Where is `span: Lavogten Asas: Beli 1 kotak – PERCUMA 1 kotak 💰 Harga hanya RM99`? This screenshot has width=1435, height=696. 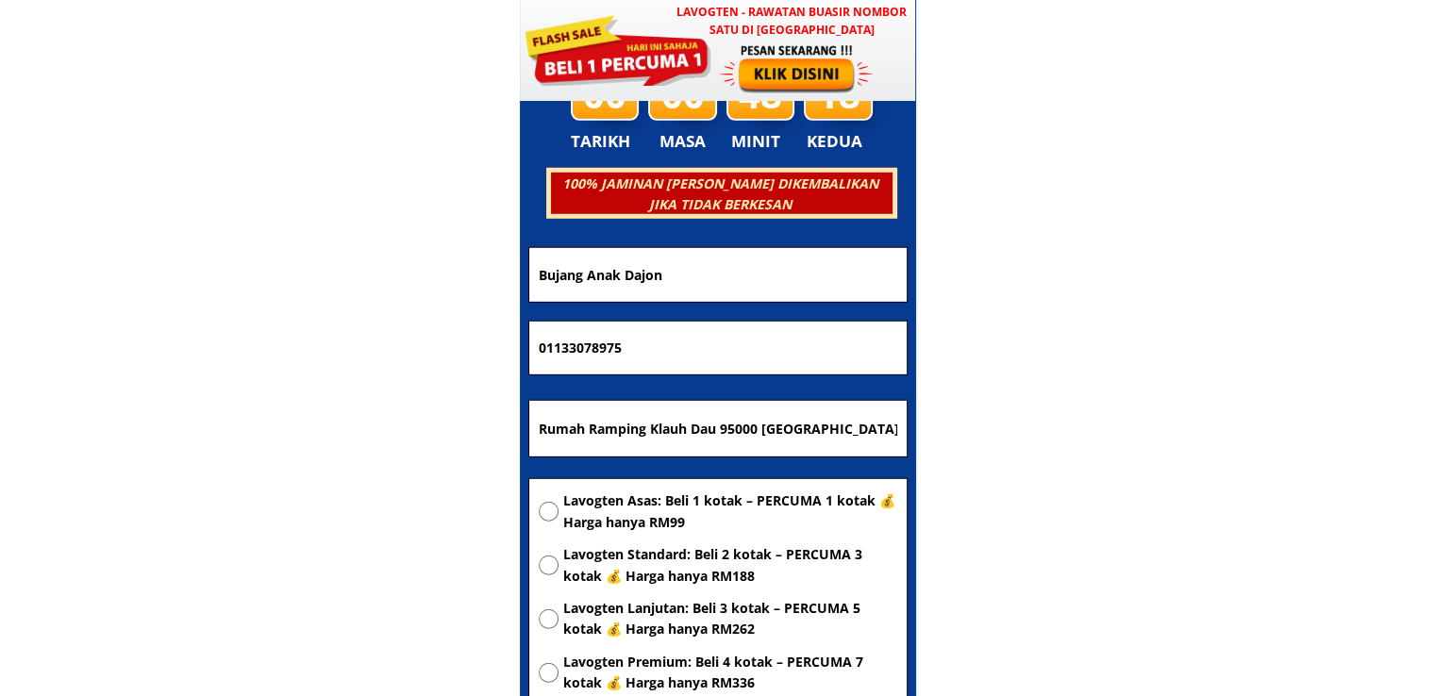
span: Lavogten Asas: Beli 1 kotak – PERCUMA 1 kotak 💰 Harga hanya RM99 is located at coordinates (730, 511).